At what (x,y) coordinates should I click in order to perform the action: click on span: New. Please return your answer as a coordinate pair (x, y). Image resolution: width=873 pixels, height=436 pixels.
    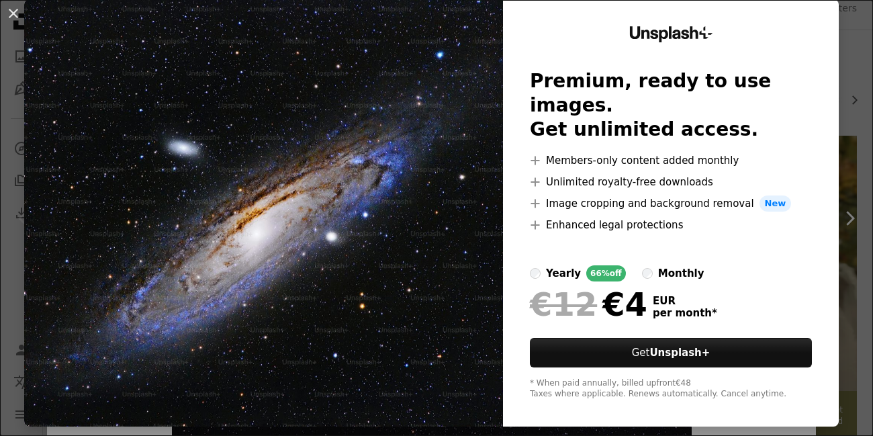
    Looking at the image, I should click on (776, 204).